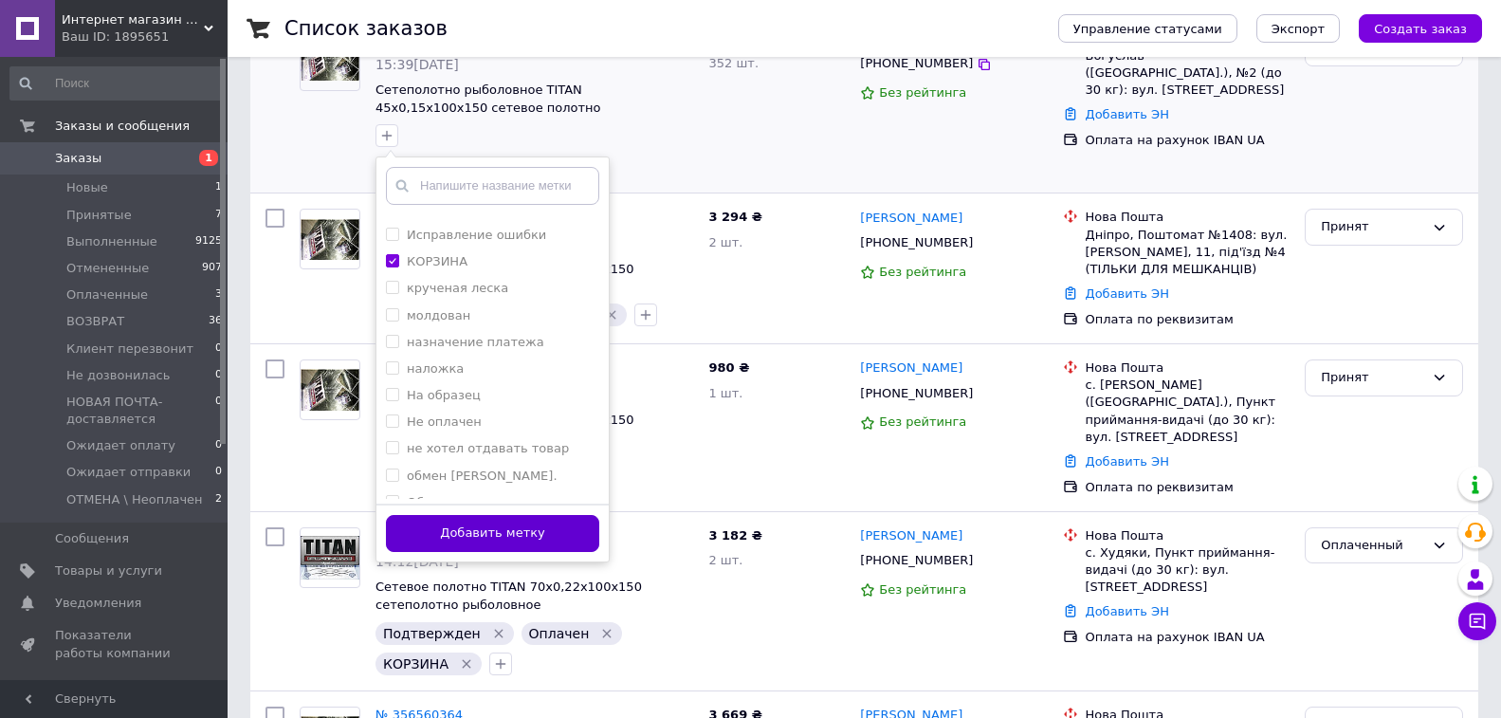 The height and width of the screenshot is (718, 1501). I want to click on span: Показатели работы компании, so click(115, 644).